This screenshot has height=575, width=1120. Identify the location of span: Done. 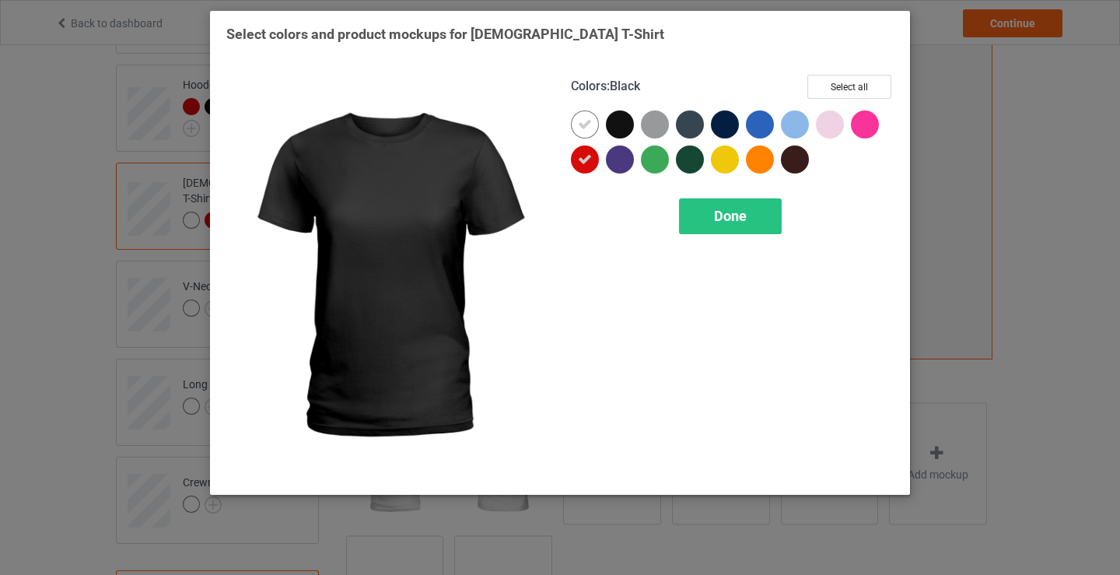
(731, 216).